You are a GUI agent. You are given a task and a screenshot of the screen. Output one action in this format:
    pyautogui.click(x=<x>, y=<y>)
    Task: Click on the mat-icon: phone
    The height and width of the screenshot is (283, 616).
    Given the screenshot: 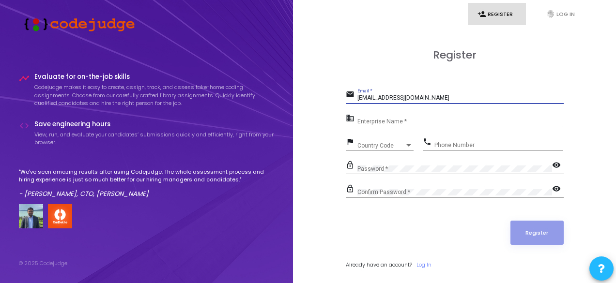 What is the action you would take?
    pyautogui.click(x=428, y=143)
    